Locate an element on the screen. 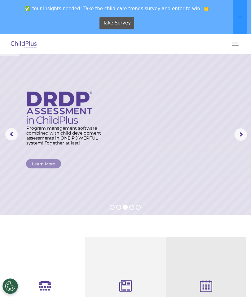  a: Take Survey is located at coordinates (117, 23).